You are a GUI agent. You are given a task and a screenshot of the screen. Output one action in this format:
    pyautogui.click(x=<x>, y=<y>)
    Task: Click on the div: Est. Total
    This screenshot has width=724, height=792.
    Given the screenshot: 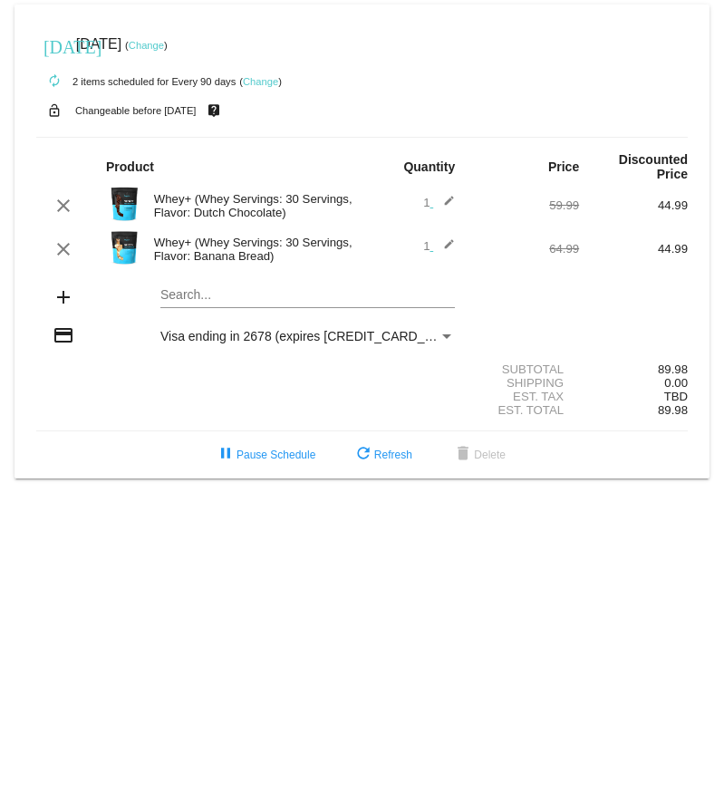 What is the action you would take?
    pyautogui.click(x=524, y=409)
    